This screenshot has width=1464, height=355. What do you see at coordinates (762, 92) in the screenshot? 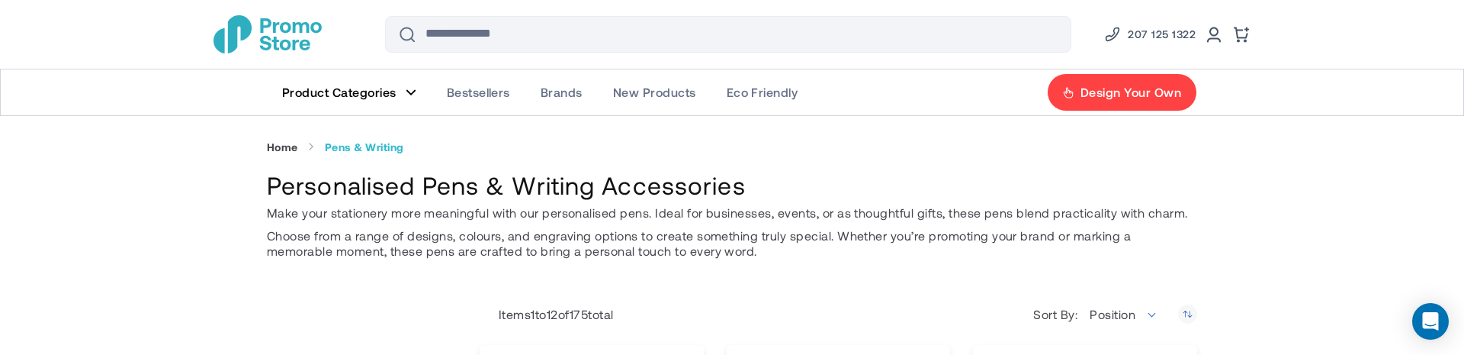
I see `span: Eco Friendly` at bounding box center [762, 92].